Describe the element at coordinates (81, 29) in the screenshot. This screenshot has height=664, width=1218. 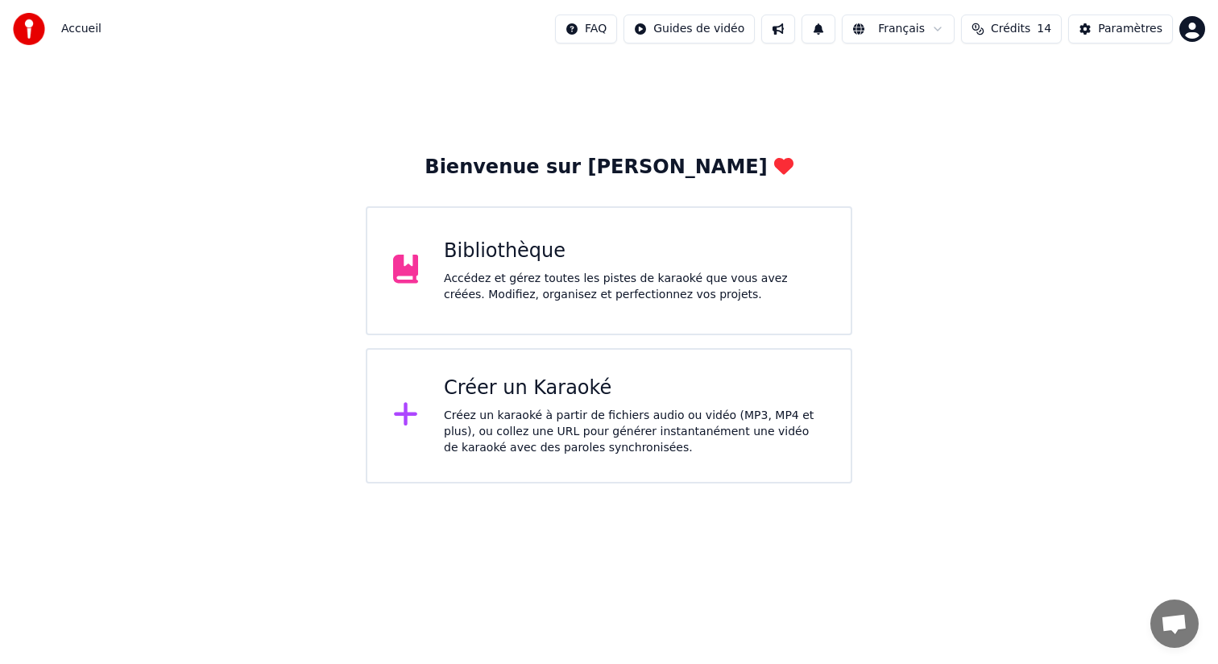
I see `span: Accueil` at that location.